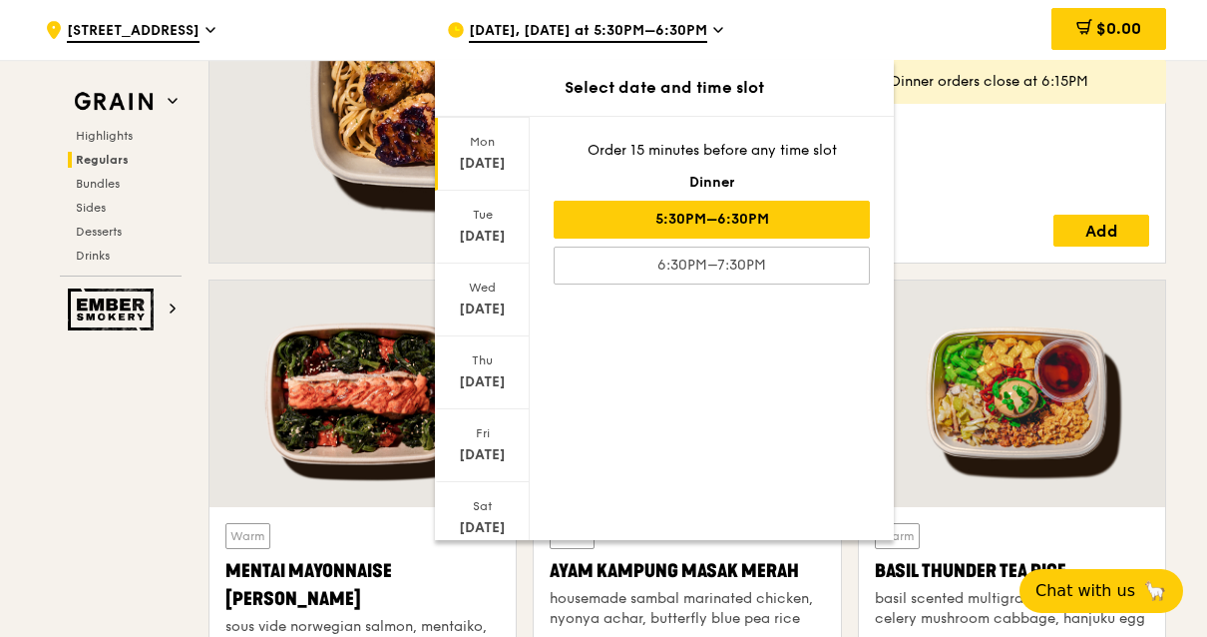 The width and height of the screenshot is (1207, 637). I want to click on span: Chat with us, so click(1086, 591).